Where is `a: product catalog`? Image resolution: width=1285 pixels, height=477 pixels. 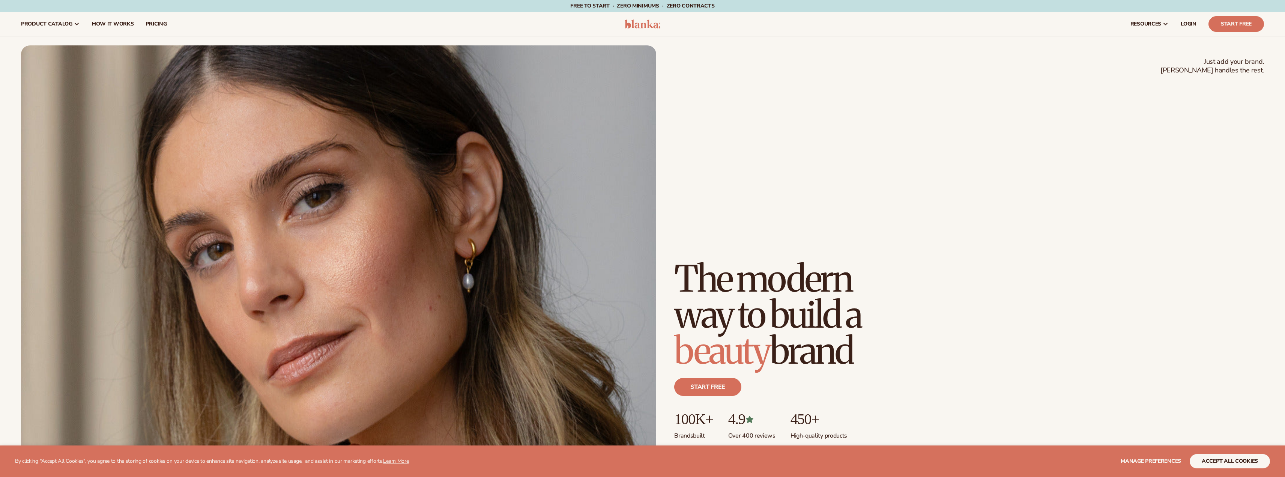 a: product catalog is located at coordinates (50, 24).